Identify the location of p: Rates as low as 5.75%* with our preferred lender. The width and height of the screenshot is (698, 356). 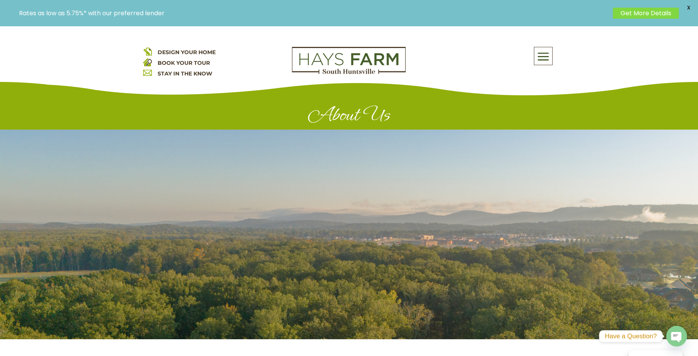
(314, 13).